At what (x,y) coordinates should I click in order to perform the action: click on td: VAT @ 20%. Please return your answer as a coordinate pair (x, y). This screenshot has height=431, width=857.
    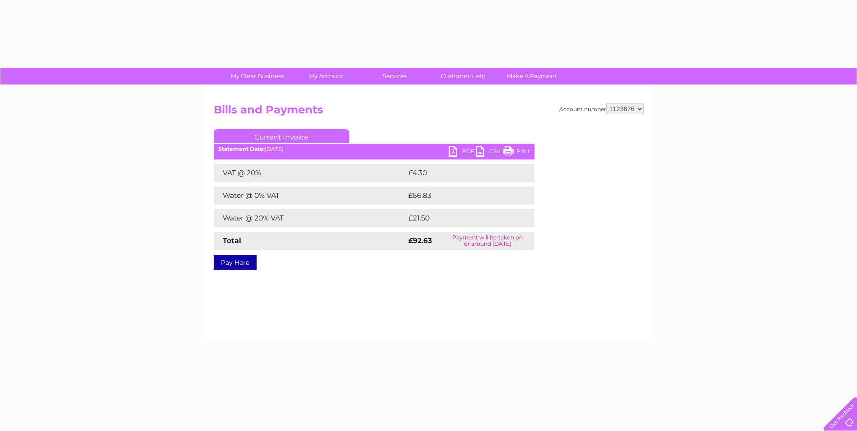
    Looking at the image, I should click on (310, 173).